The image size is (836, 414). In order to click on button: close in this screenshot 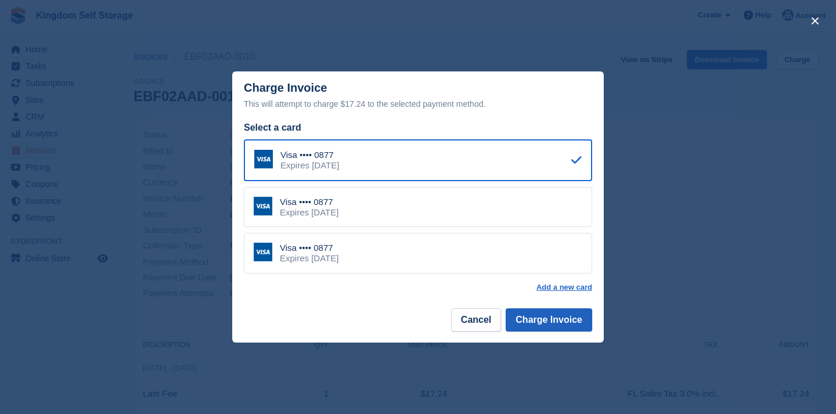, I will do `click(815, 21)`.